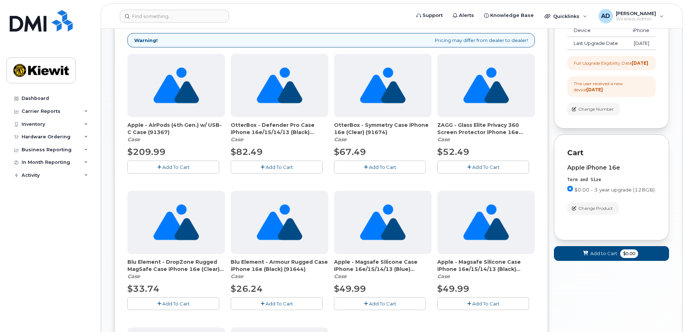  I want to click on div: OtterBox - Defender Pro Case iPhone 16e/15/14/13 (Black) (91757), so click(279, 132).